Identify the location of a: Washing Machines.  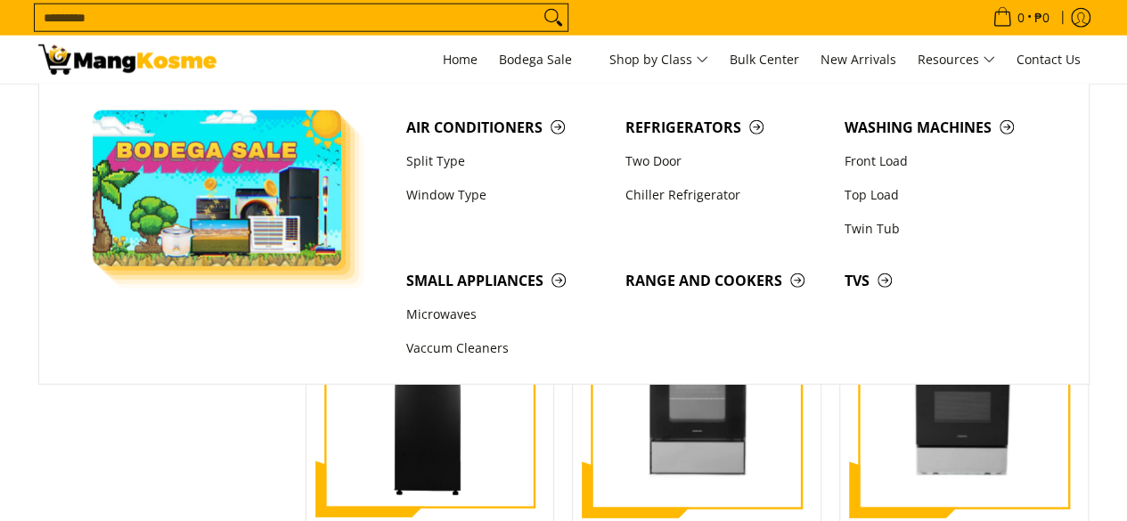
(946, 127).